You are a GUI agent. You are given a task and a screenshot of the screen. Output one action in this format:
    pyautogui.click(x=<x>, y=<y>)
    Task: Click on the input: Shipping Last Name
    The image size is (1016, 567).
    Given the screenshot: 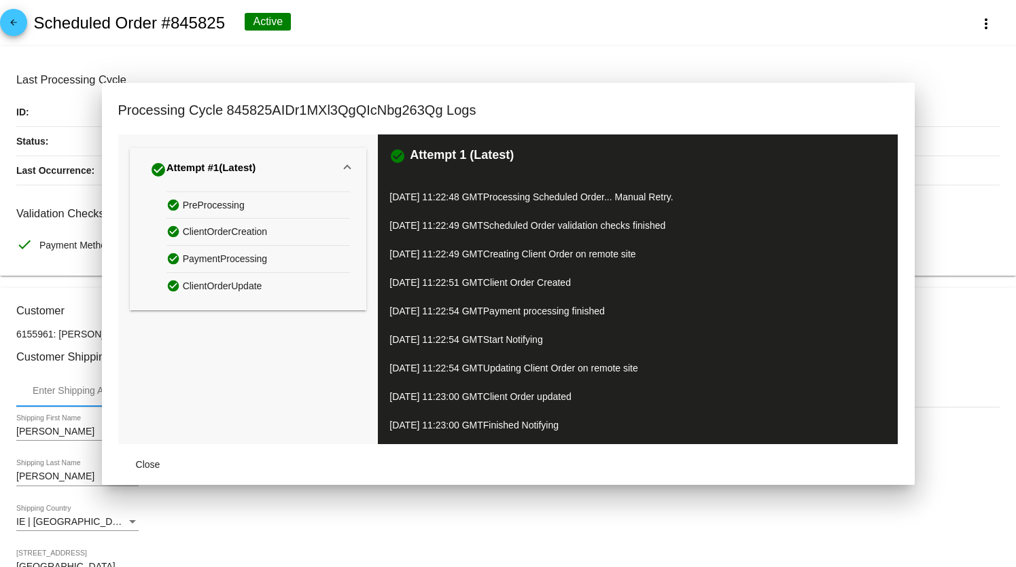 What is the action you would take?
    pyautogui.click(x=77, y=477)
    